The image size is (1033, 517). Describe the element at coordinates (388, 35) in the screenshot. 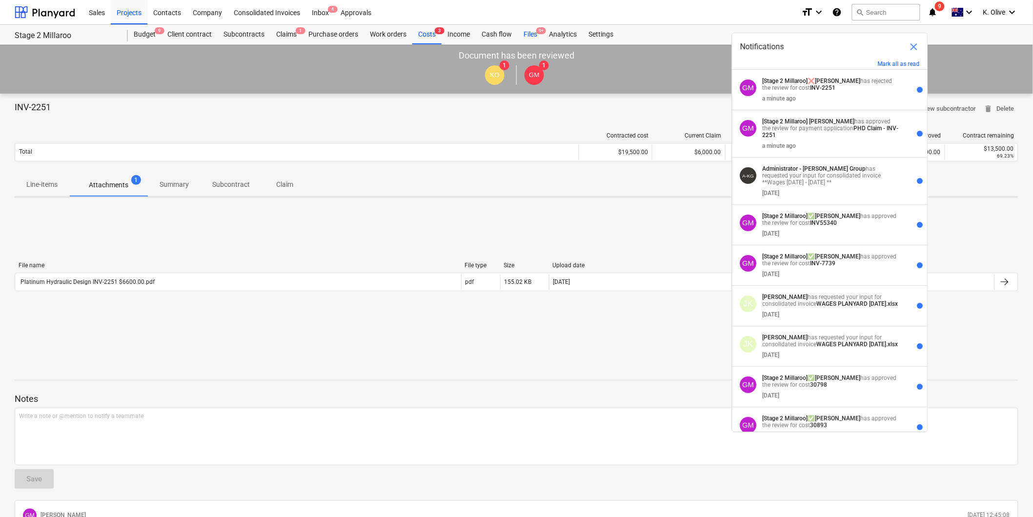

I see `a: Work orders` at that location.